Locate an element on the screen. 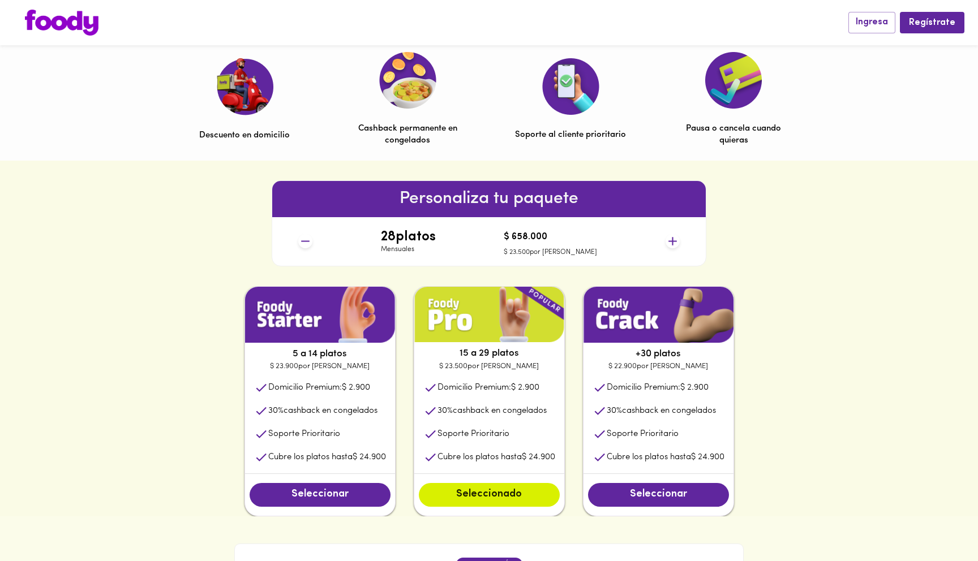 This screenshot has width=978, height=561. p: Pausa o cancela cuando quieras is located at coordinates (733, 135).